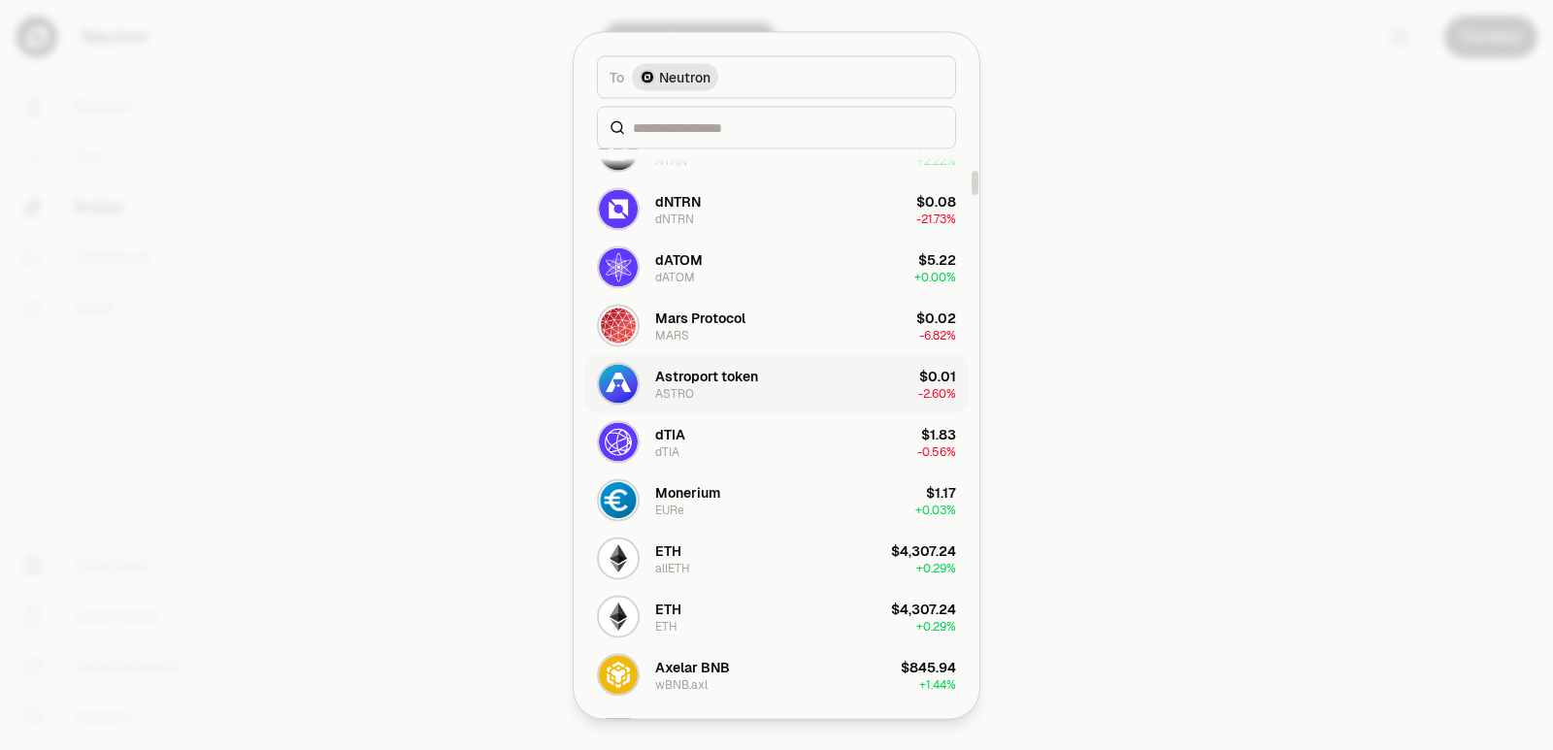 The width and height of the screenshot is (1553, 750). Describe the element at coordinates (776, 150) in the screenshot. I see `button: NTRN LogoNeutronNTRN$0.09+2.22%` at that location.